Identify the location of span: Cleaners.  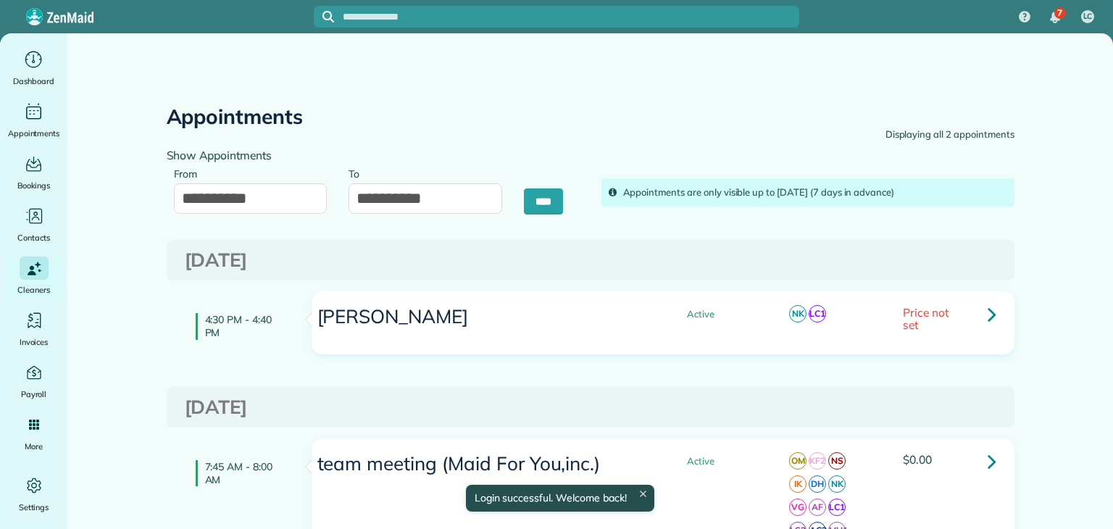
(33, 290).